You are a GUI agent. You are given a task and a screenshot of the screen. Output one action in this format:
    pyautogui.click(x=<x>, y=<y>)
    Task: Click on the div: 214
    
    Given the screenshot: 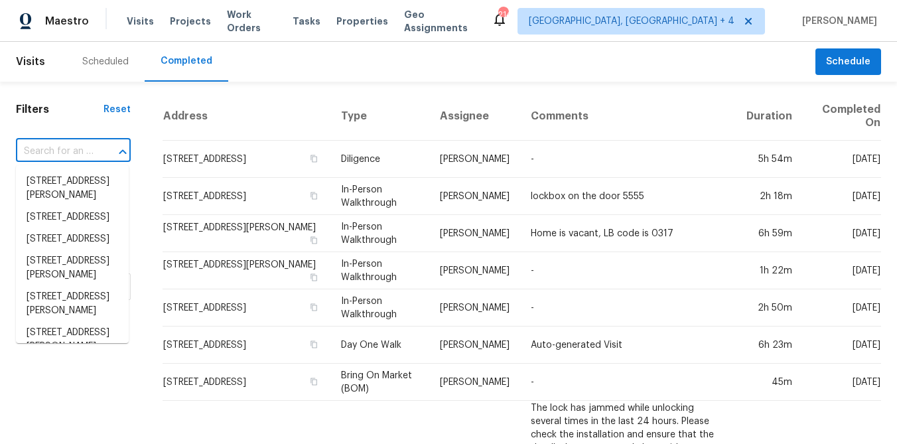 What is the action you would take?
    pyautogui.click(x=503, y=15)
    